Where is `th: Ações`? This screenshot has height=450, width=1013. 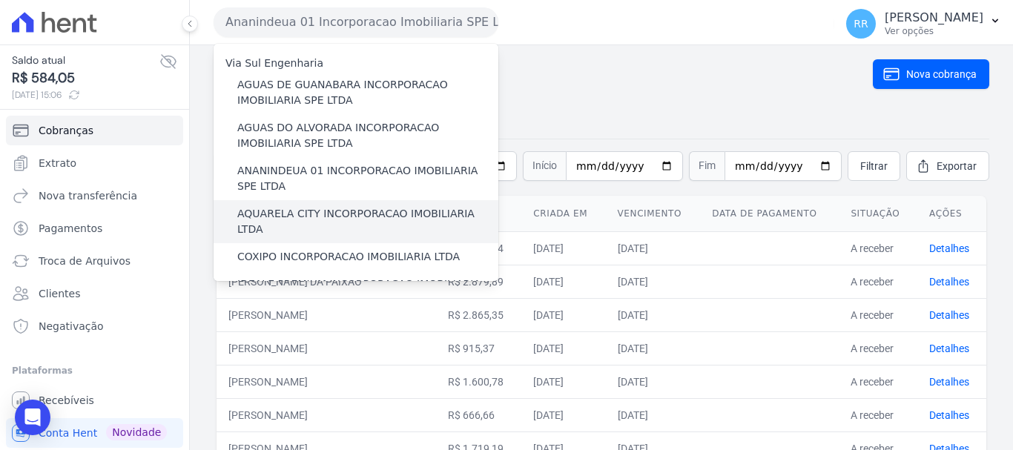 th: Ações is located at coordinates (951, 214).